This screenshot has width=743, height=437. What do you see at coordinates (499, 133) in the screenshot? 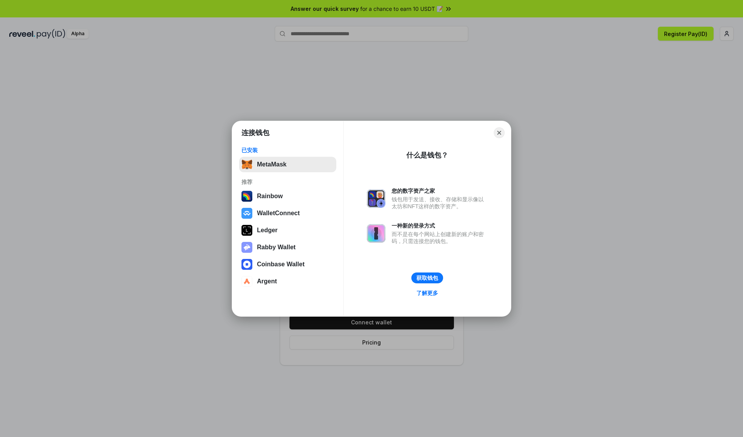
I see `button: Close` at bounding box center [499, 133].